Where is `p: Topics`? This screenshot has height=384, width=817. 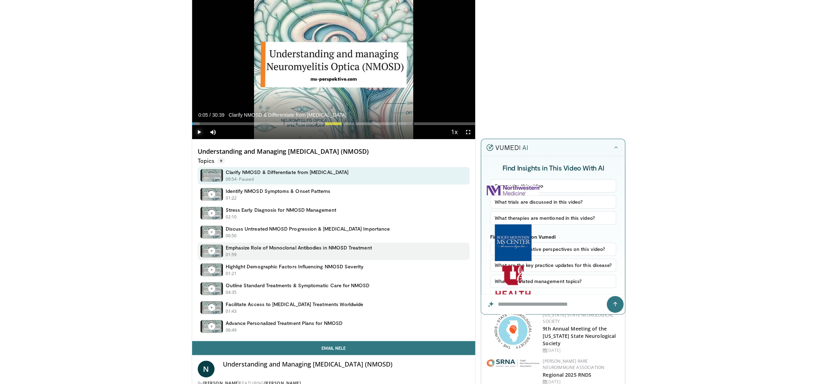 p: Topics is located at coordinates (211, 161).